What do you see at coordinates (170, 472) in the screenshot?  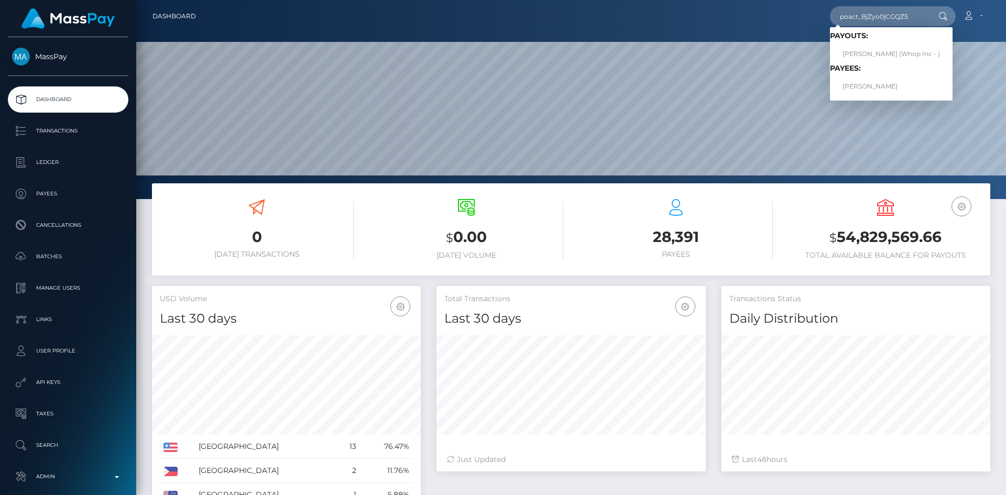 I see `img: PH.png` at bounding box center [170, 472].